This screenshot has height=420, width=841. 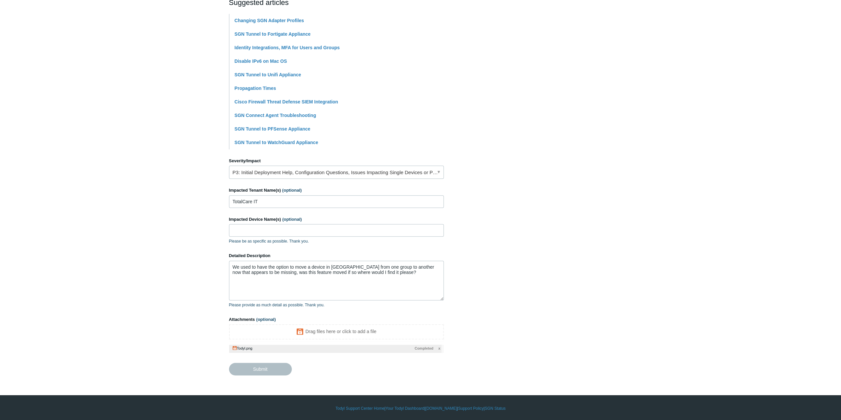 I want to click on a: Todyl Support Center Home, so click(x=360, y=408).